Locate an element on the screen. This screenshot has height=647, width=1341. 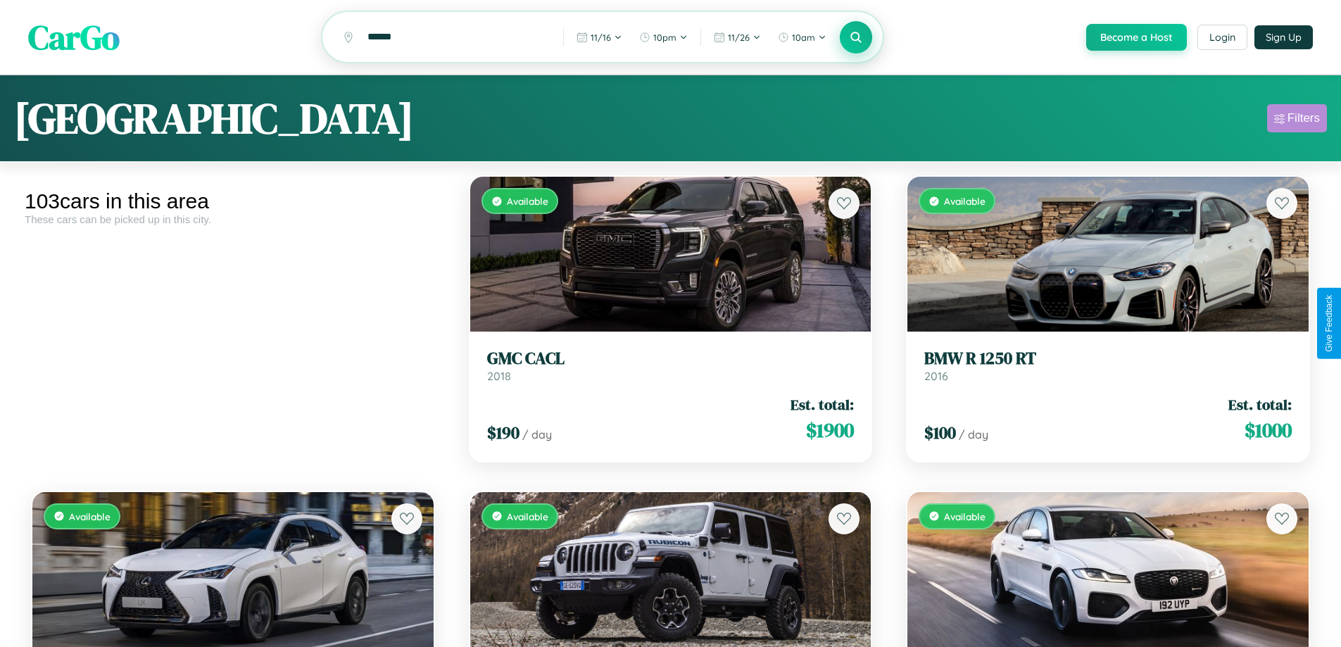
div: Give Feedback is located at coordinates (1329, 323).